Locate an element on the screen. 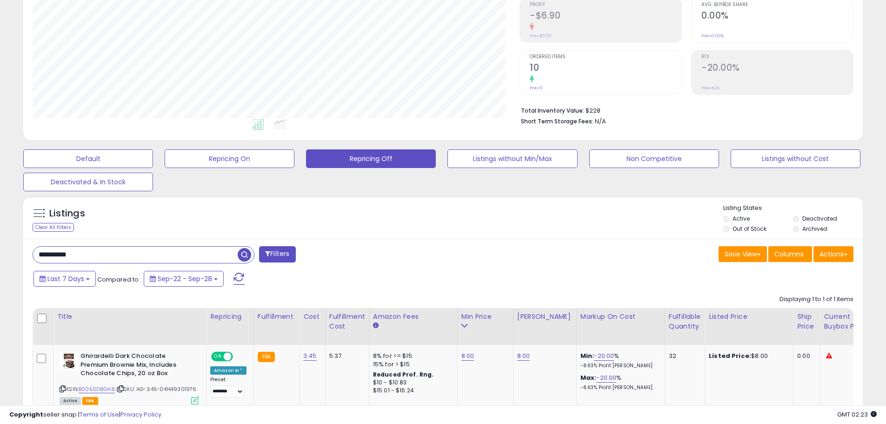 The width and height of the screenshot is (886, 424). div: Preset: is located at coordinates (228, 386).